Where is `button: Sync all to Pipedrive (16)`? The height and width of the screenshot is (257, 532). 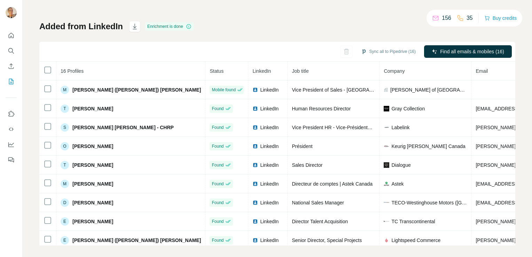 button: Sync all to Pipedrive (16) is located at coordinates (388, 51).